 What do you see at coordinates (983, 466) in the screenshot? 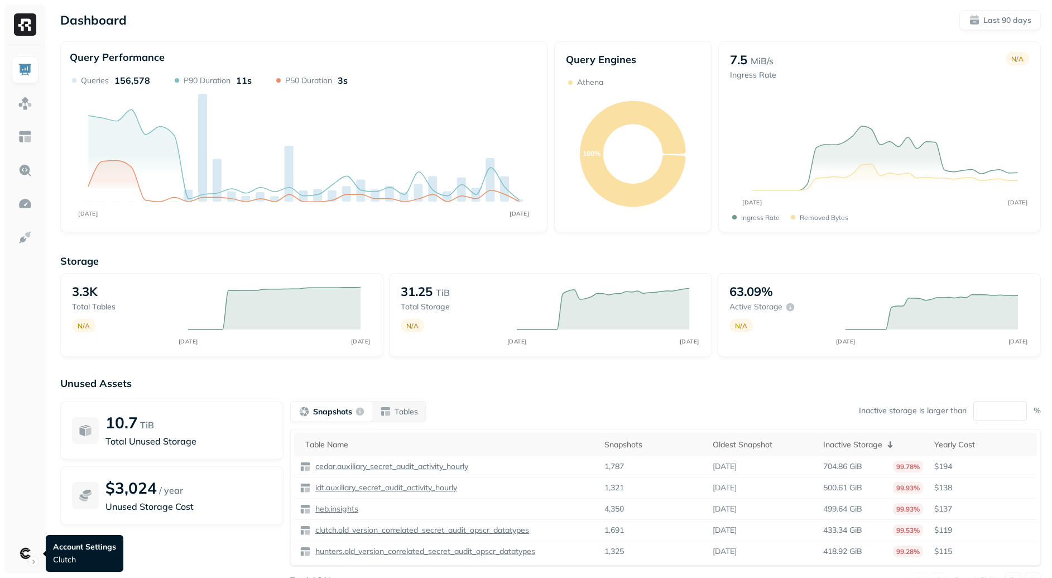
I see `p: $194` at bounding box center [983, 466].